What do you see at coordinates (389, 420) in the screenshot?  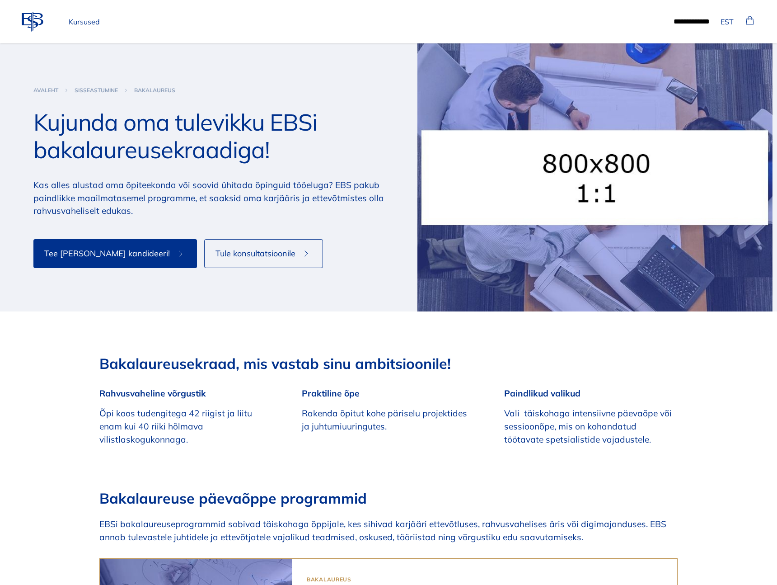 I see `p: Rakenda õpitut kohe päriselu projektides ja juhtumiuuringutes.` at bounding box center [389, 420].